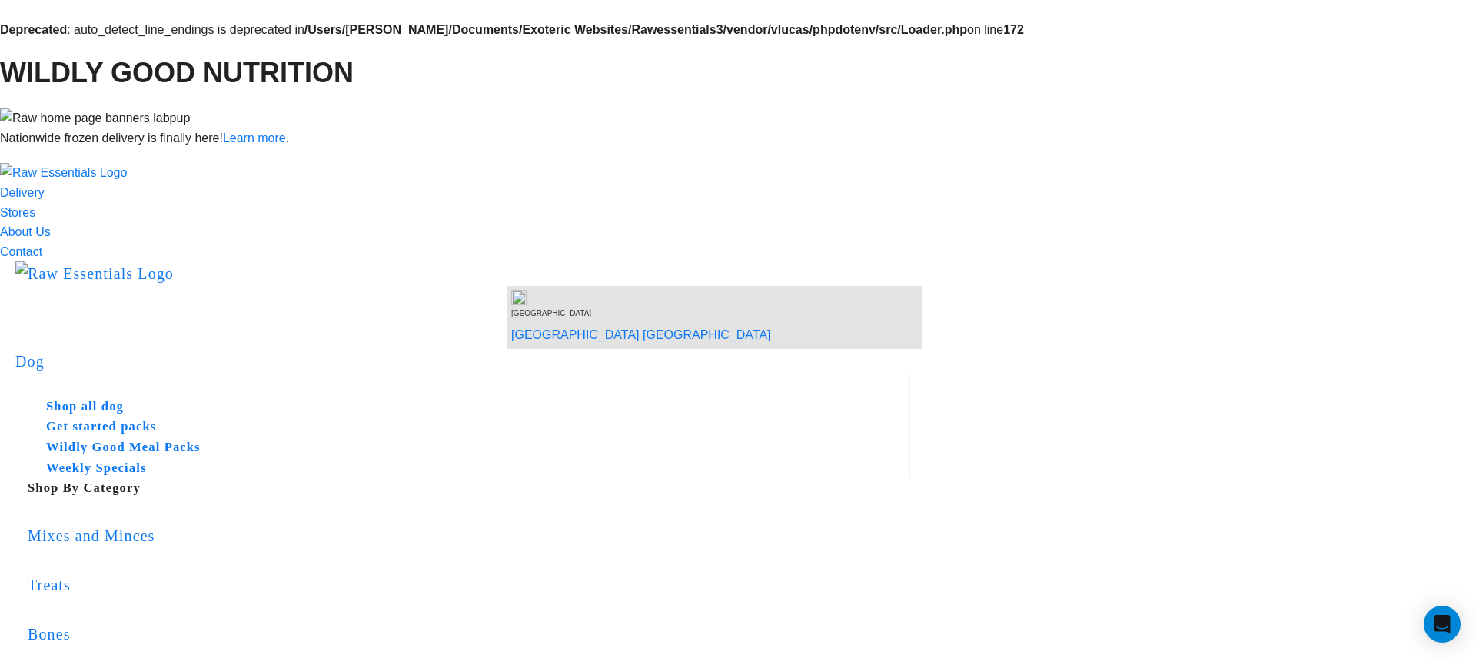 This screenshot has width=1476, height=658. Describe the element at coordinates (469, 536) in the screenshot. I see `div: Mixes and Minces` at that location.